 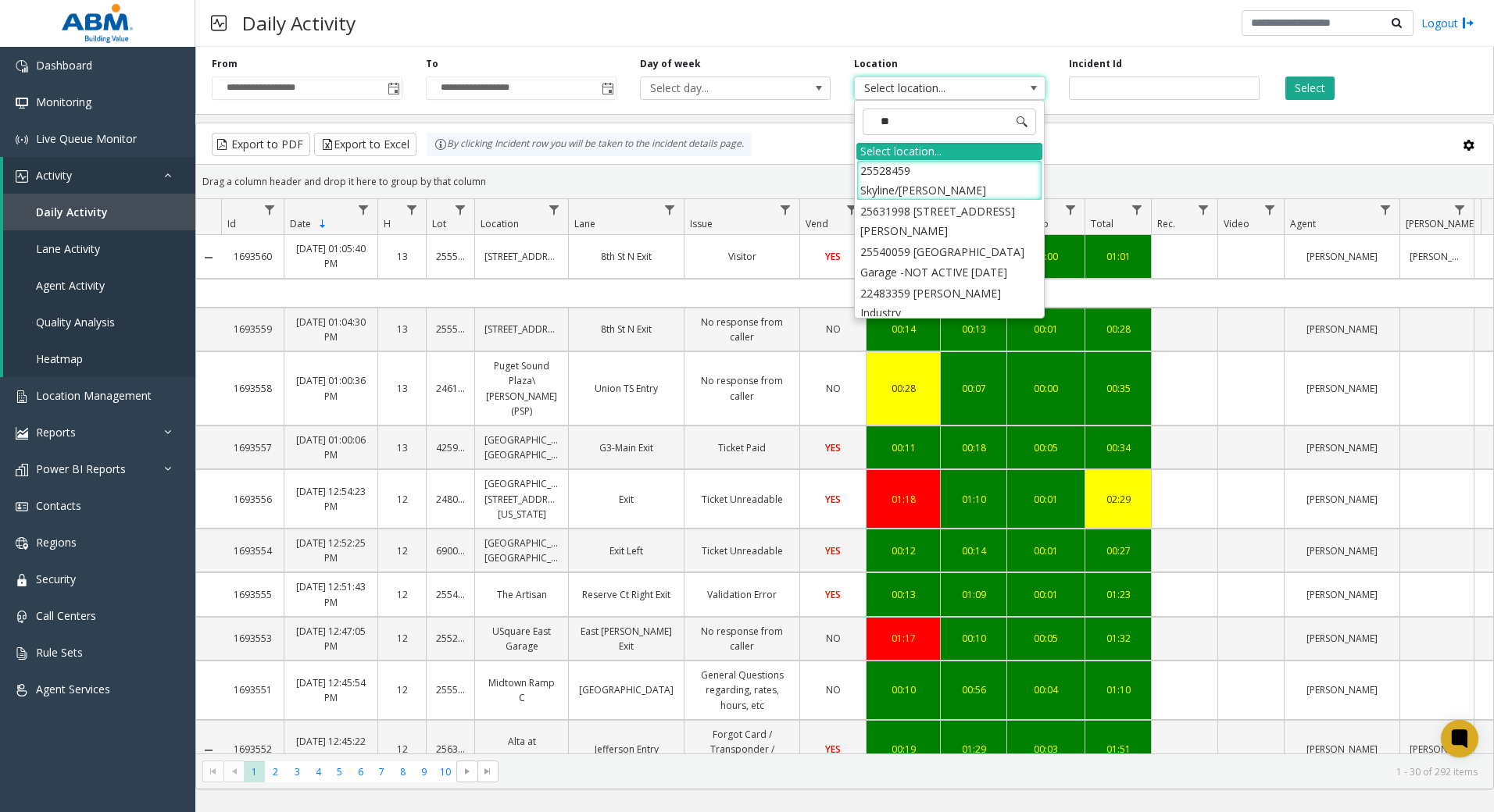 What do you see at coordinates (742, 551) in the screenshot?
I see `a: Ticket Unreadable` at bounding box center [742, 551].